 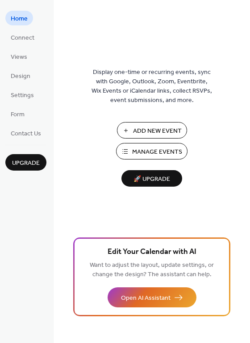 I want to click on a: Contact Us, so click(x=26, y=133).